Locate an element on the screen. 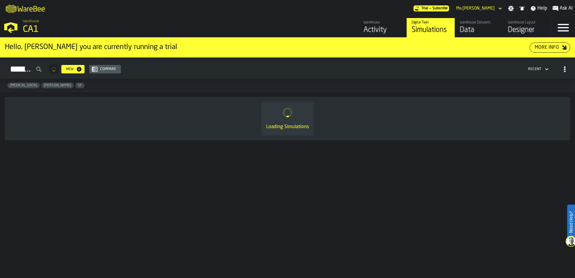 Image resolution: width=575 pixels, height=278 pixels. span: Ask AI is located at coordinates (566, 8).